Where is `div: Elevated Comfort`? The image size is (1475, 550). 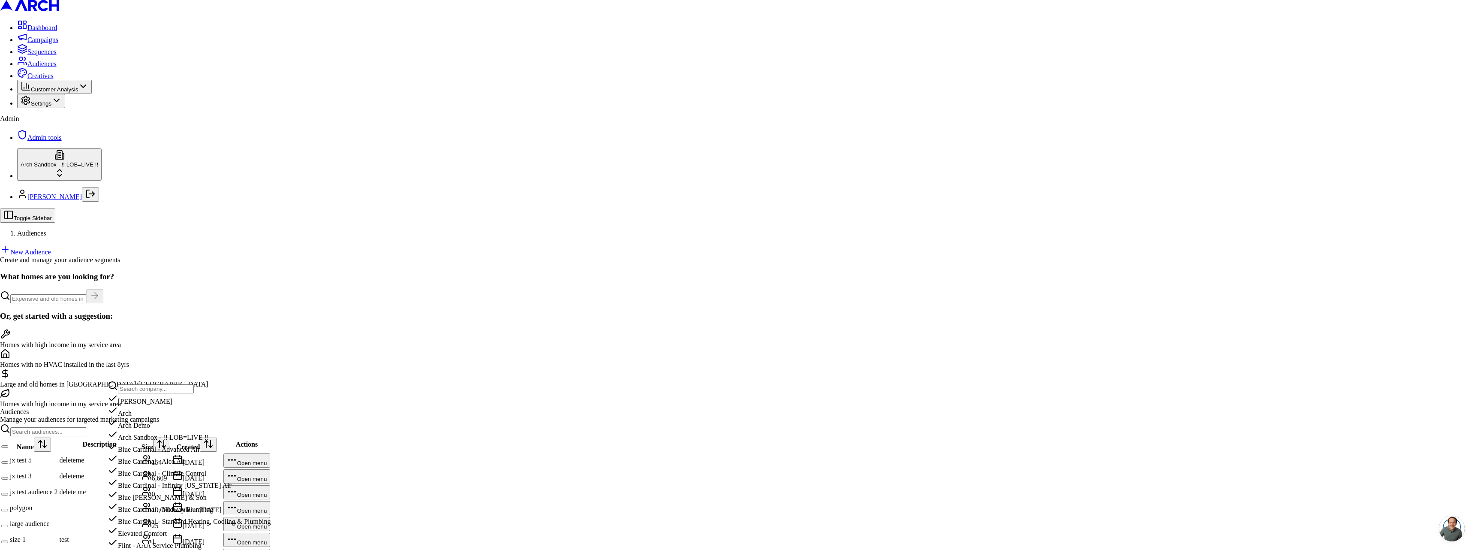
div: Elevated Comfort is located at coordinates (204, 531).